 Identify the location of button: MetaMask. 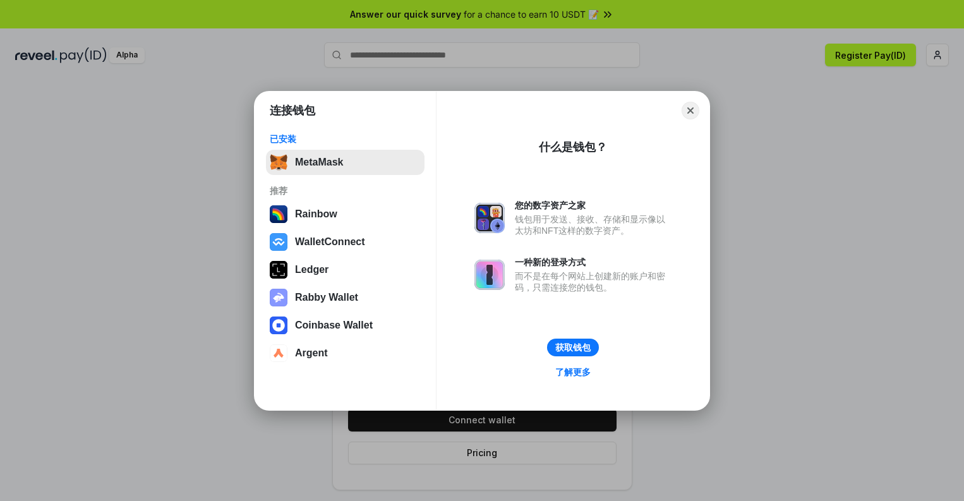
(345, 162).